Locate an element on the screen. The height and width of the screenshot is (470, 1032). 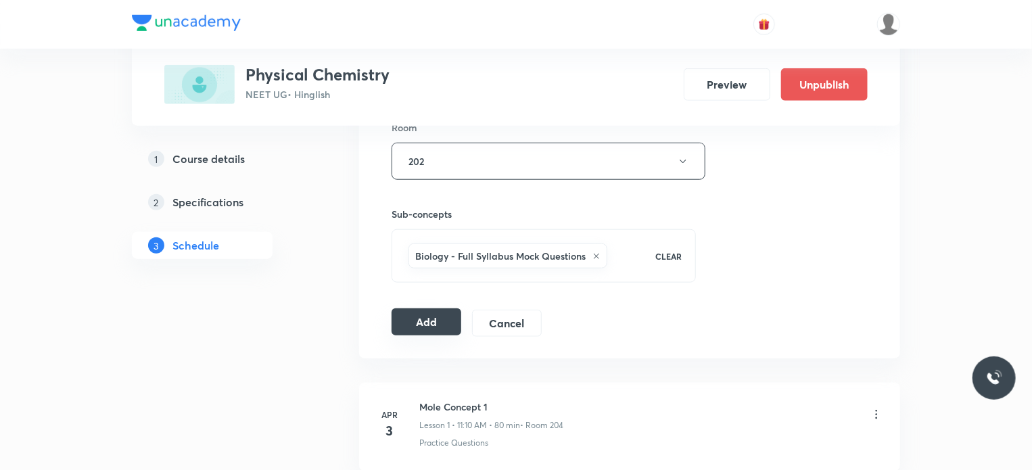
img: avatar is located at coordinates (764, 24).